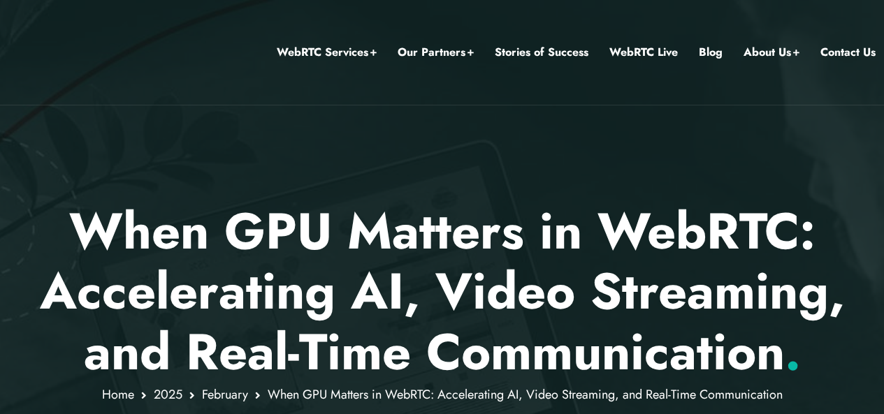 Image resolution: width=884 pixels, height=414 pixels. What do you see at coordinates (168, 395) in the screenshot?
I see `span: 2025` at bounding box center [168, 395].